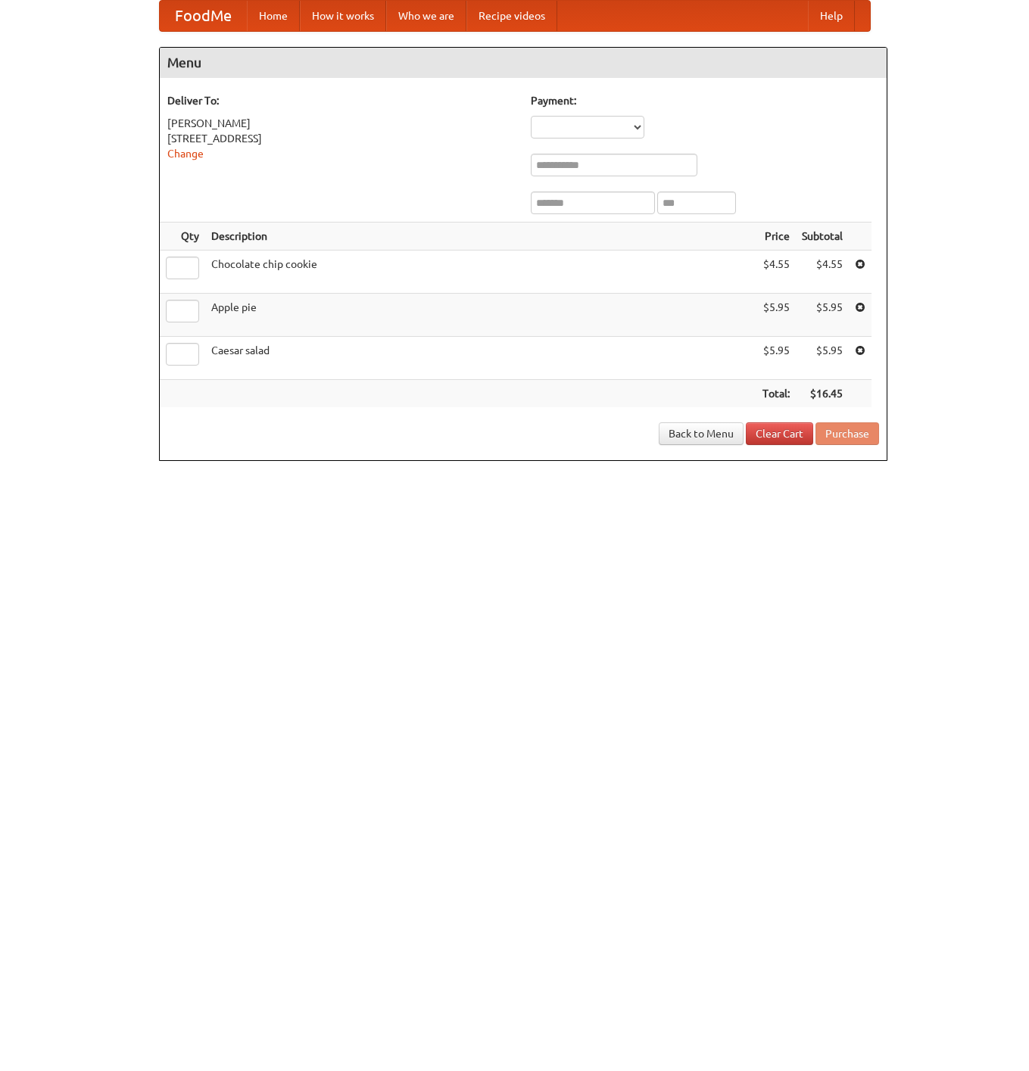 This screenshot has height=1071, width=1029. What do you see at coordinates (481, 272) in the screenshot?
I see `td: Chocolate chip cookie` at bounding box center [481, 272].